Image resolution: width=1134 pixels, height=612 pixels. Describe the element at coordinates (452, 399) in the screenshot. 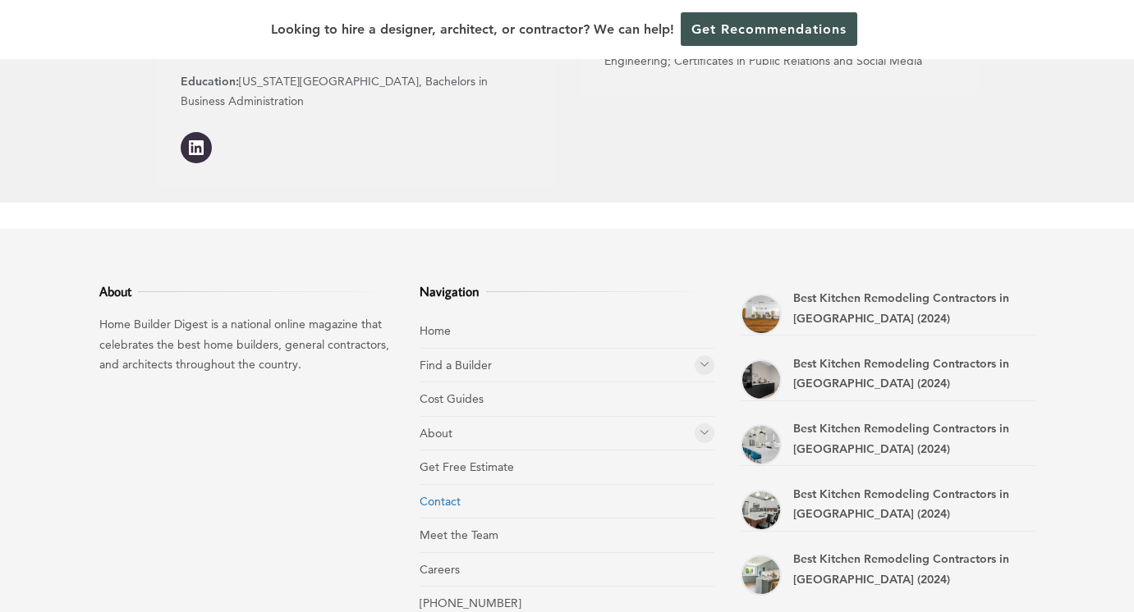

I see `a: Cost Guides` at that location.